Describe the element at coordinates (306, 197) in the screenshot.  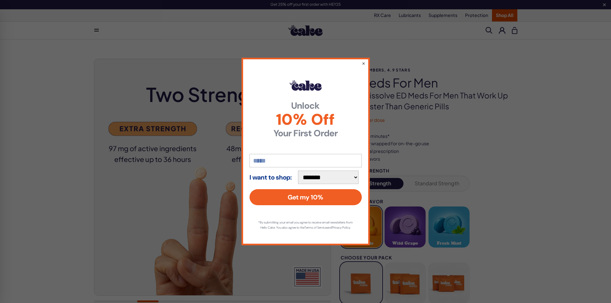
I see `button: Get my 10%` at that location.